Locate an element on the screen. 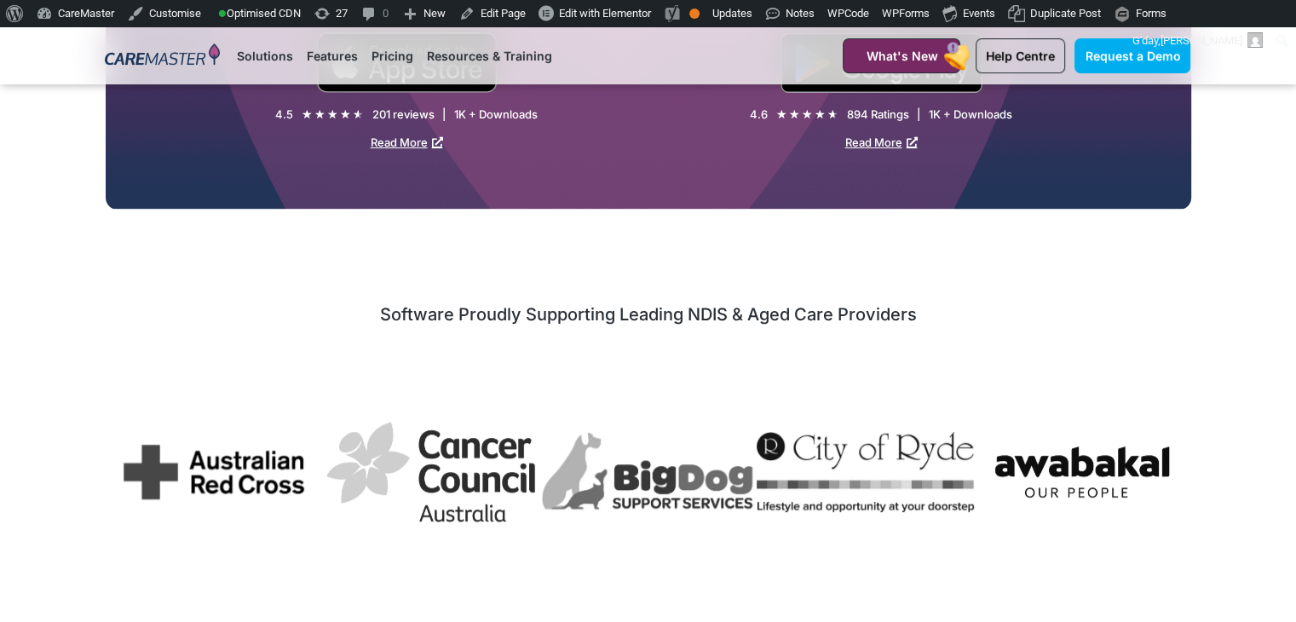  span: Edit with Elementor is located at coordinates (605, 13).